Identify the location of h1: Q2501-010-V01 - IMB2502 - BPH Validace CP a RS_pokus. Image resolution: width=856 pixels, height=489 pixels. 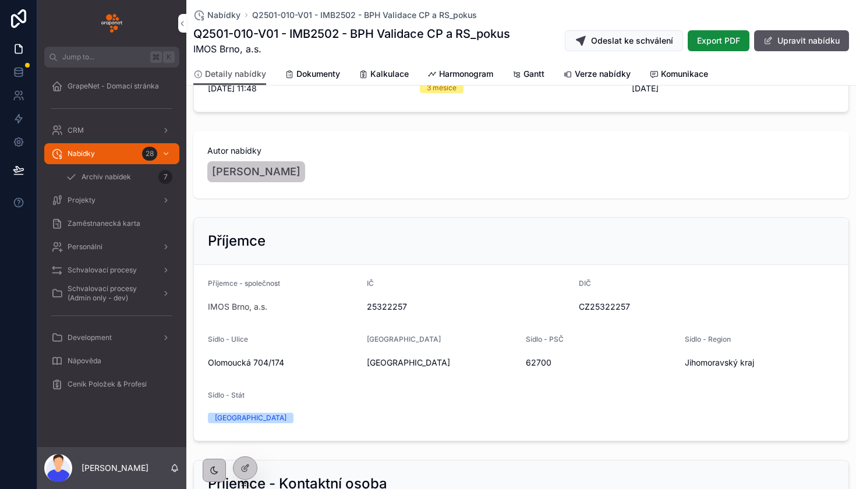
(352, 34).